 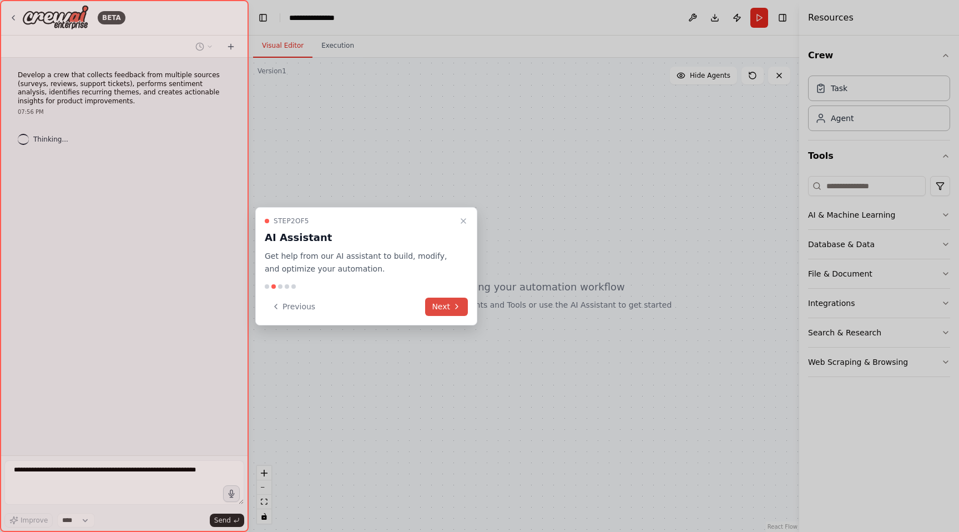 I want to click on h3: AI Assistant, so click(x=360, y=238).